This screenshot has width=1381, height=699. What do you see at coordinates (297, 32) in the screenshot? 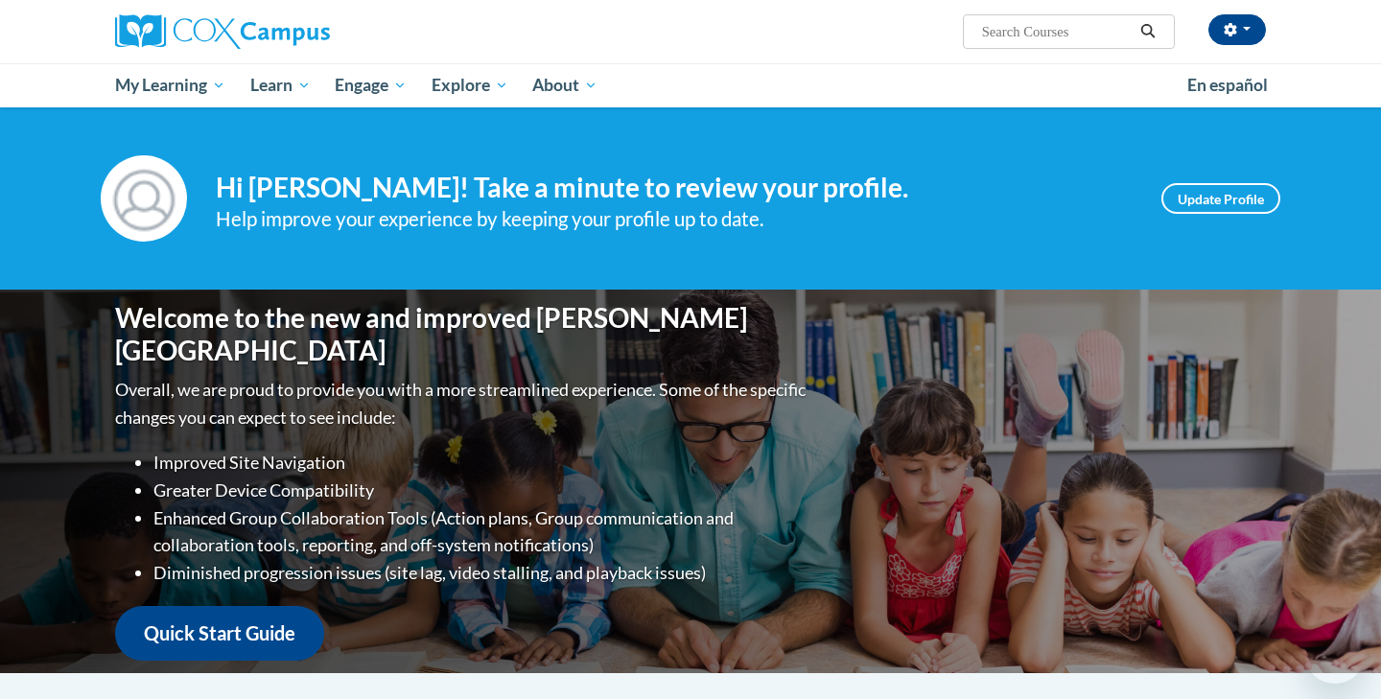
I see `a: Cox Campus` at bounding box center [297, 32].